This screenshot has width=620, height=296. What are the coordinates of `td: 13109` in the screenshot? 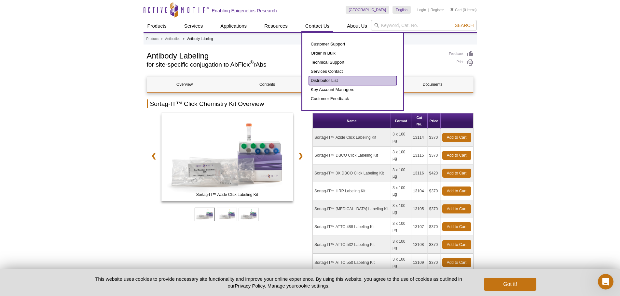 It's located at (419, 263).